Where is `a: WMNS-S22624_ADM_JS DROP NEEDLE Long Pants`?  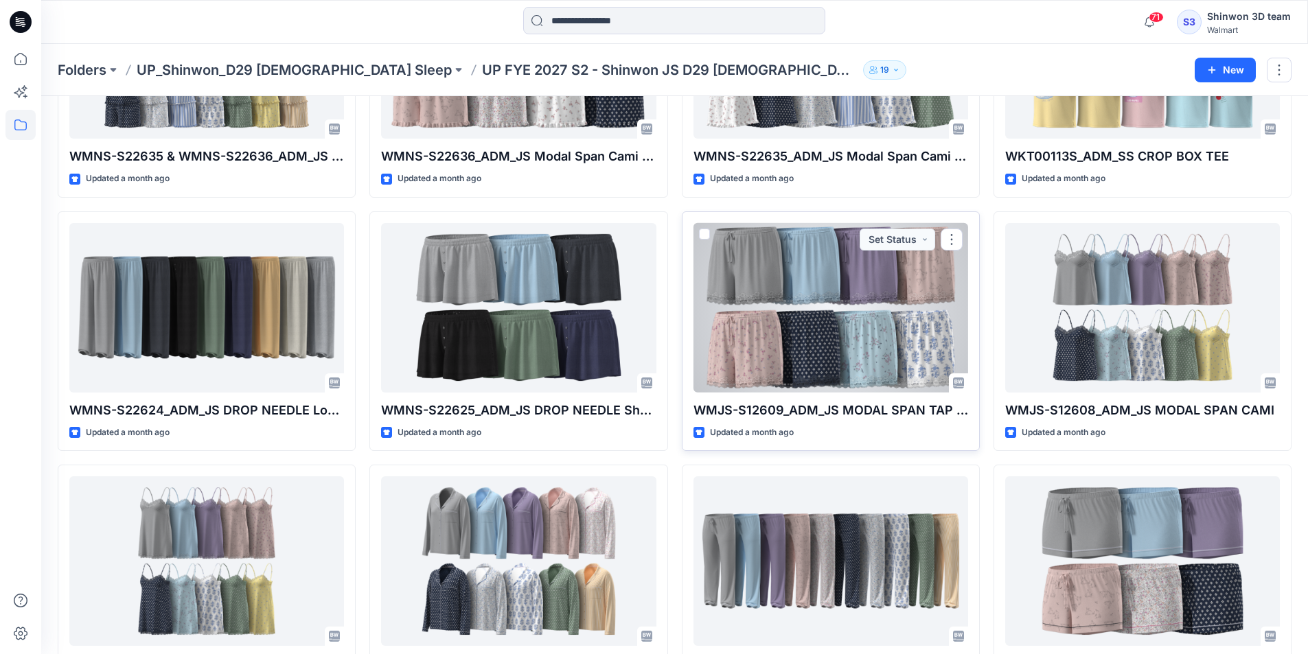
a: WMNS-S22624_ADM_JS DROP NEEDLE Long Pants is located at coordinates (207, 307).